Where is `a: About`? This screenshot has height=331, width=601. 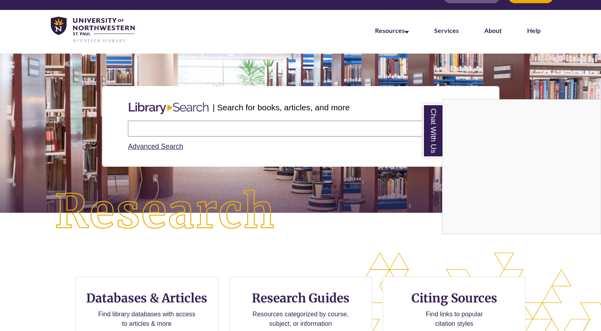 a: About is located at coordinates (493, 30).